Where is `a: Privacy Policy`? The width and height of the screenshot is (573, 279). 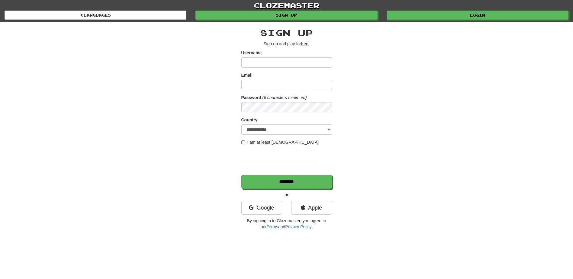
a: Privacy Policy is located at coordinates (298, 227).